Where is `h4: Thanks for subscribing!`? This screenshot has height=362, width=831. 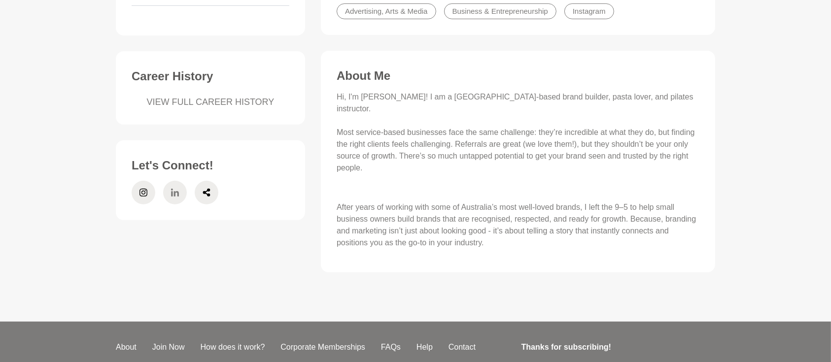
h4: Thanks for subscribing! is located at coordinates (615, 348).